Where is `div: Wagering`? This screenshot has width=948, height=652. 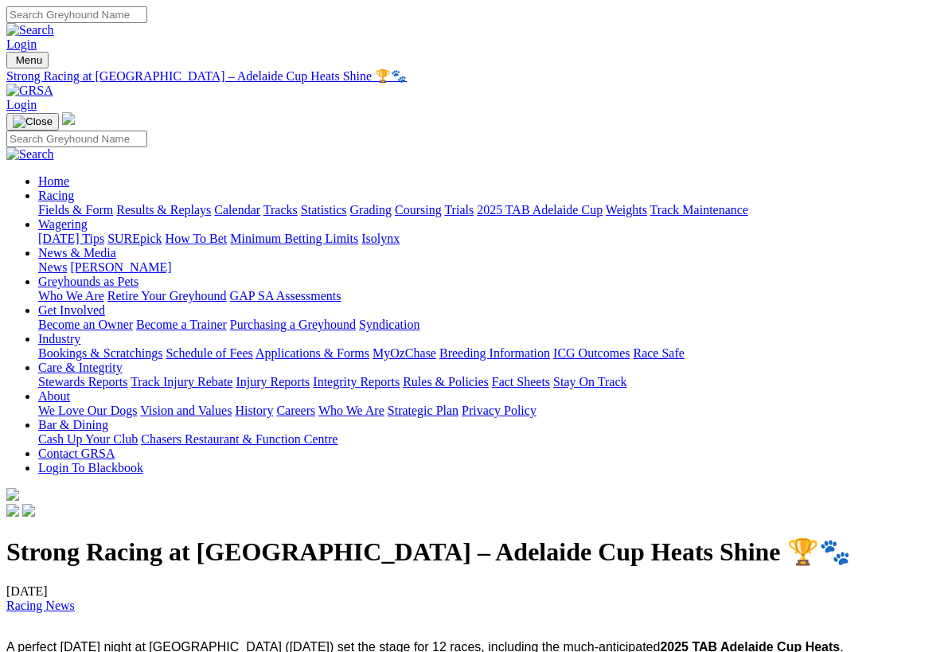
div: Wagering is located at coordinates (490, 239).